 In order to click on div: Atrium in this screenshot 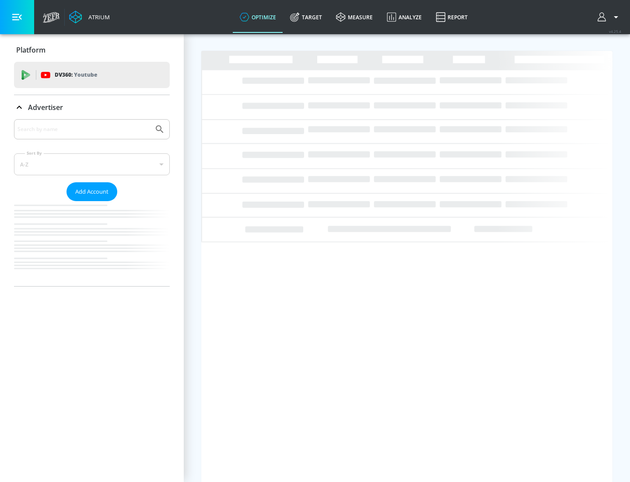, I will do `click(97, 17)`.